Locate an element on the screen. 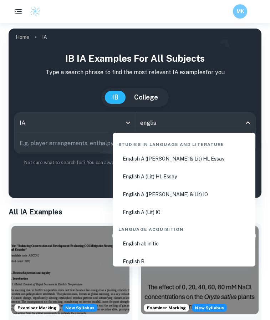 This screenshot has height=320, width=270. div: IA is located at coordinates (75, 123).